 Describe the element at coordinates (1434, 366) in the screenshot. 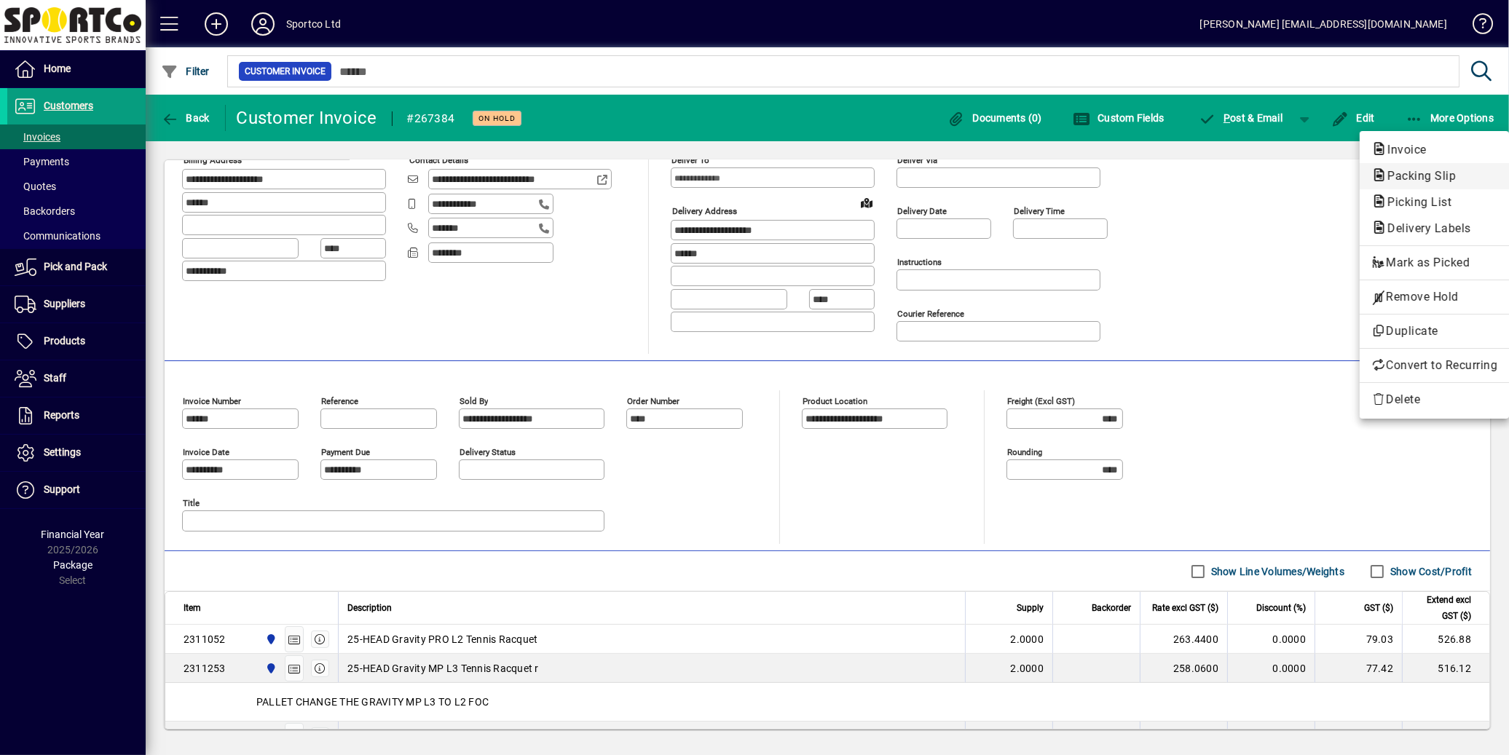

I see `span: Convert to Recurring` at that location.